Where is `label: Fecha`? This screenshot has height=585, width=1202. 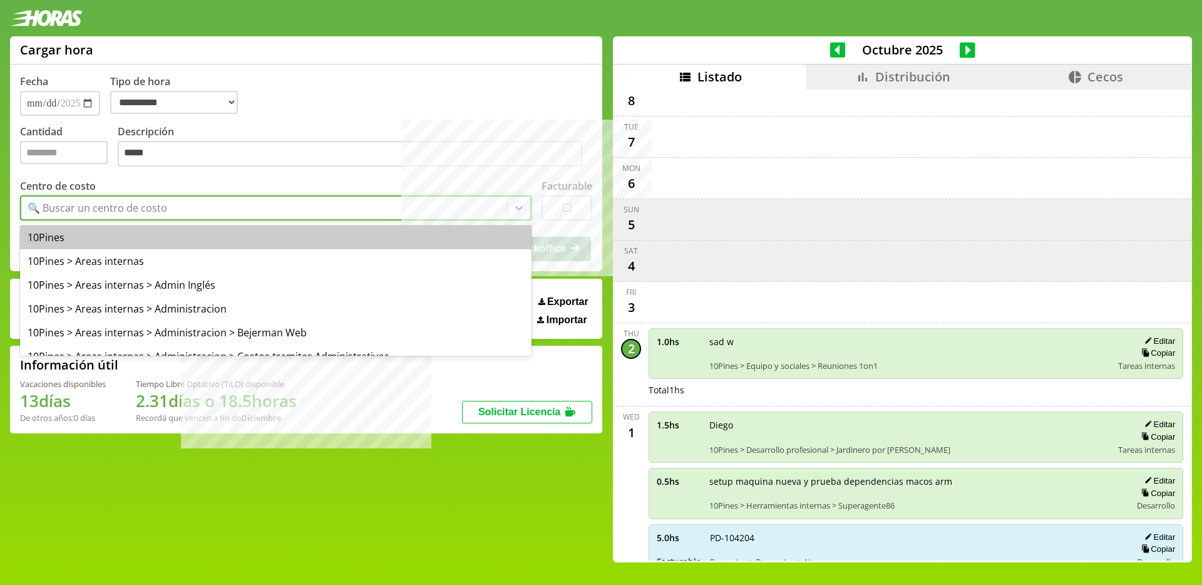
label: Fecha is located at coordinates (34, 81).